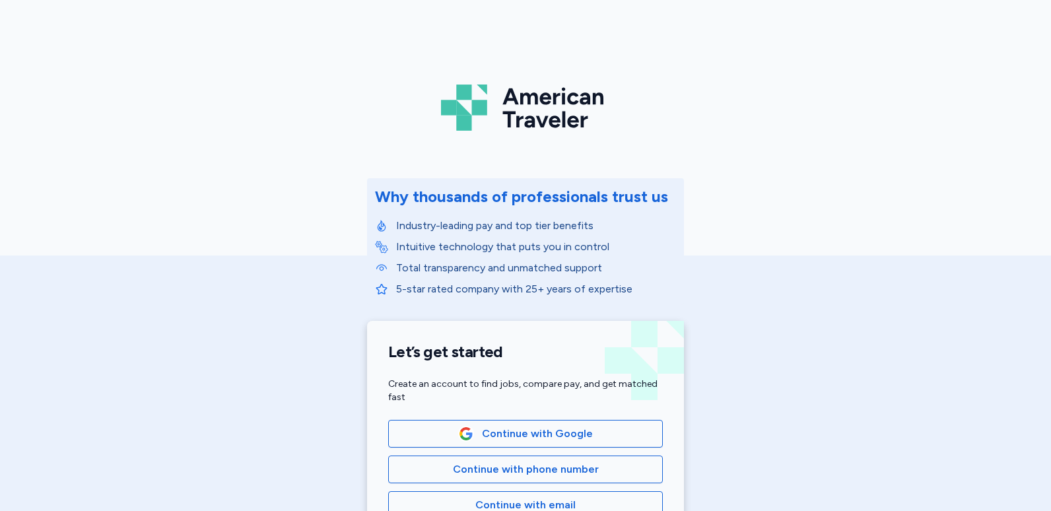 Image resolution: width=1051 pixels, height=511 pixels. What do you see at coordinates (536, 289) in the screenshot?
I see `p: 5-star rated company with 25+ years of expertise` at bounding box center [536, 289].